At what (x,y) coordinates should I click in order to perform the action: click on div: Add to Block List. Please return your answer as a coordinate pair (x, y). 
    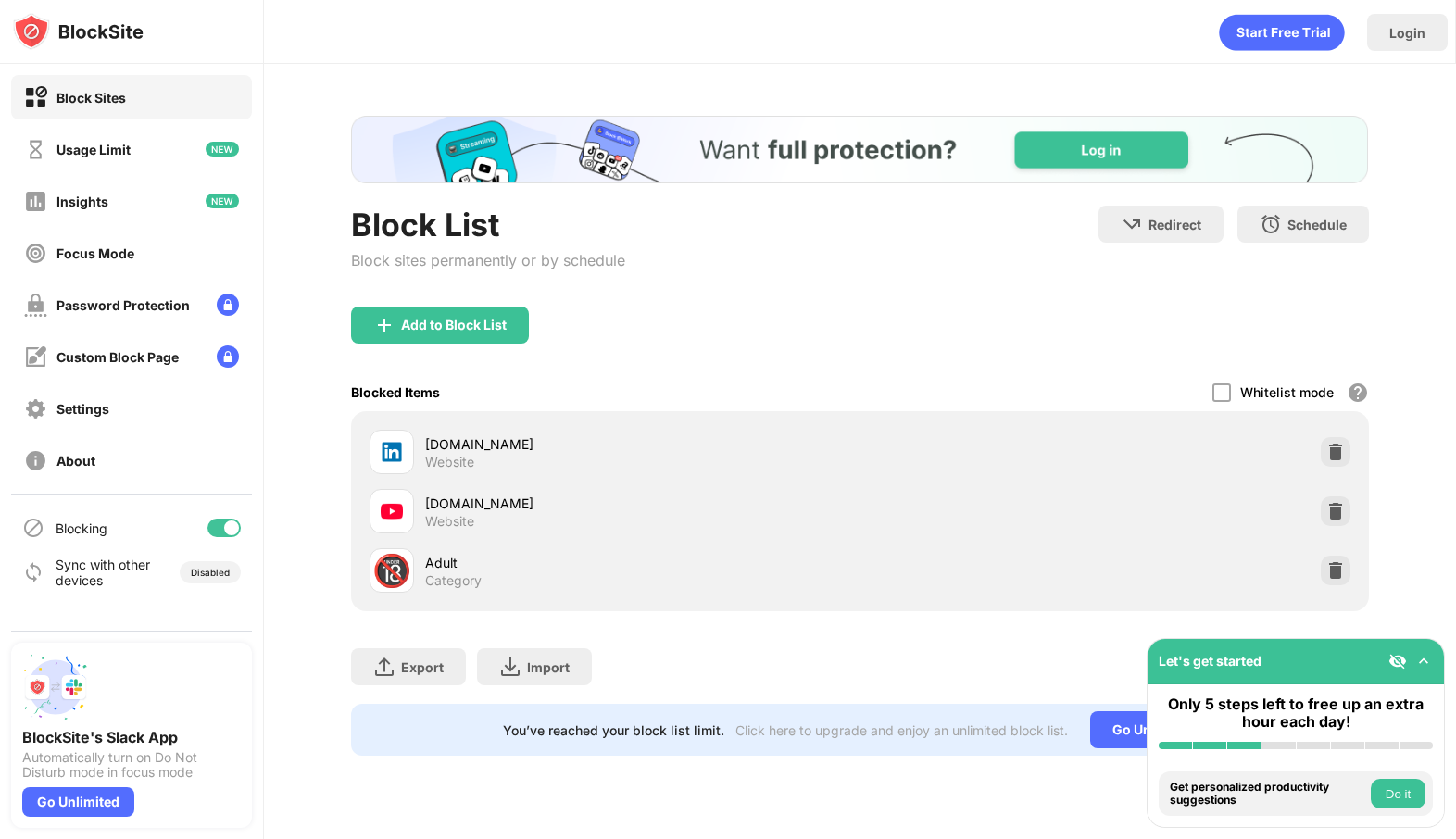
    Looking at the image, I should click on (454, 325).